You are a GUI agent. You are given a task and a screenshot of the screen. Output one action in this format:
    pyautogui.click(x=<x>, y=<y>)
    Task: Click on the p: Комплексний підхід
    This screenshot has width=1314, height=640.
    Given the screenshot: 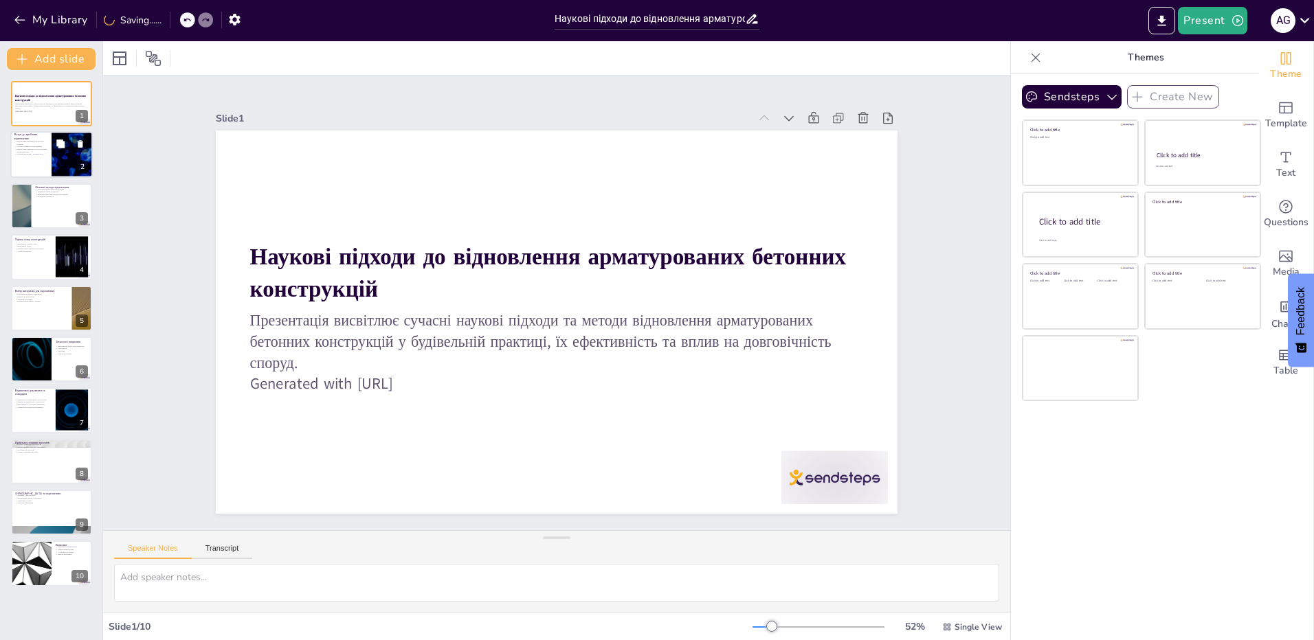 What is the action you would take?
    pyautogui.click(x=71, y=550)
    